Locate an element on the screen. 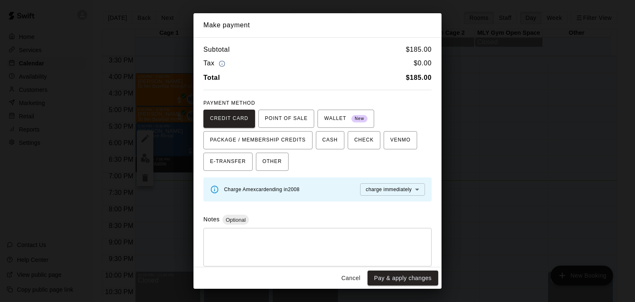 Image resolution: width=635 pixels, height=302 pixels. button: CHECK is located at coordinates (364, 140).